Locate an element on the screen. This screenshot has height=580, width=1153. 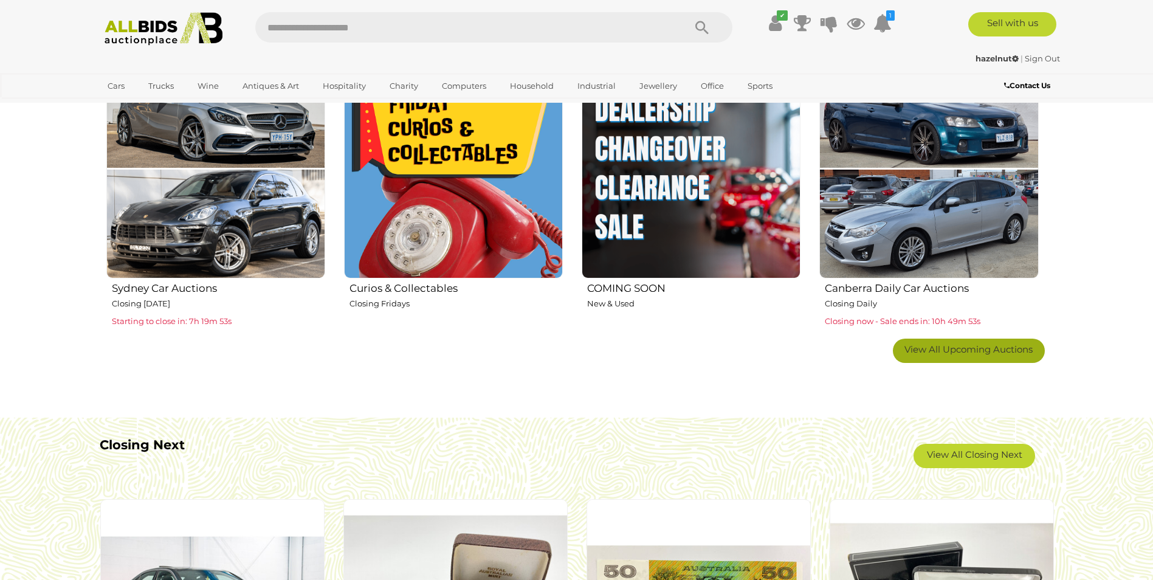
a: Office is located at coordinates (713, 86).